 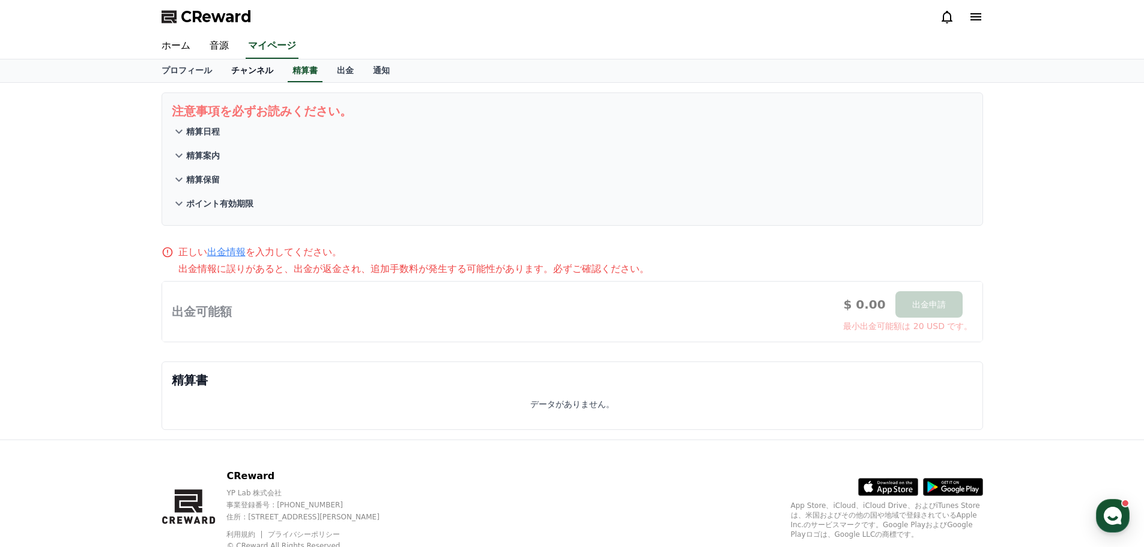 What do you see at coordinates (313, 476) in the screenshot?
I see `p: CReward` at bounding box center [313, 476].